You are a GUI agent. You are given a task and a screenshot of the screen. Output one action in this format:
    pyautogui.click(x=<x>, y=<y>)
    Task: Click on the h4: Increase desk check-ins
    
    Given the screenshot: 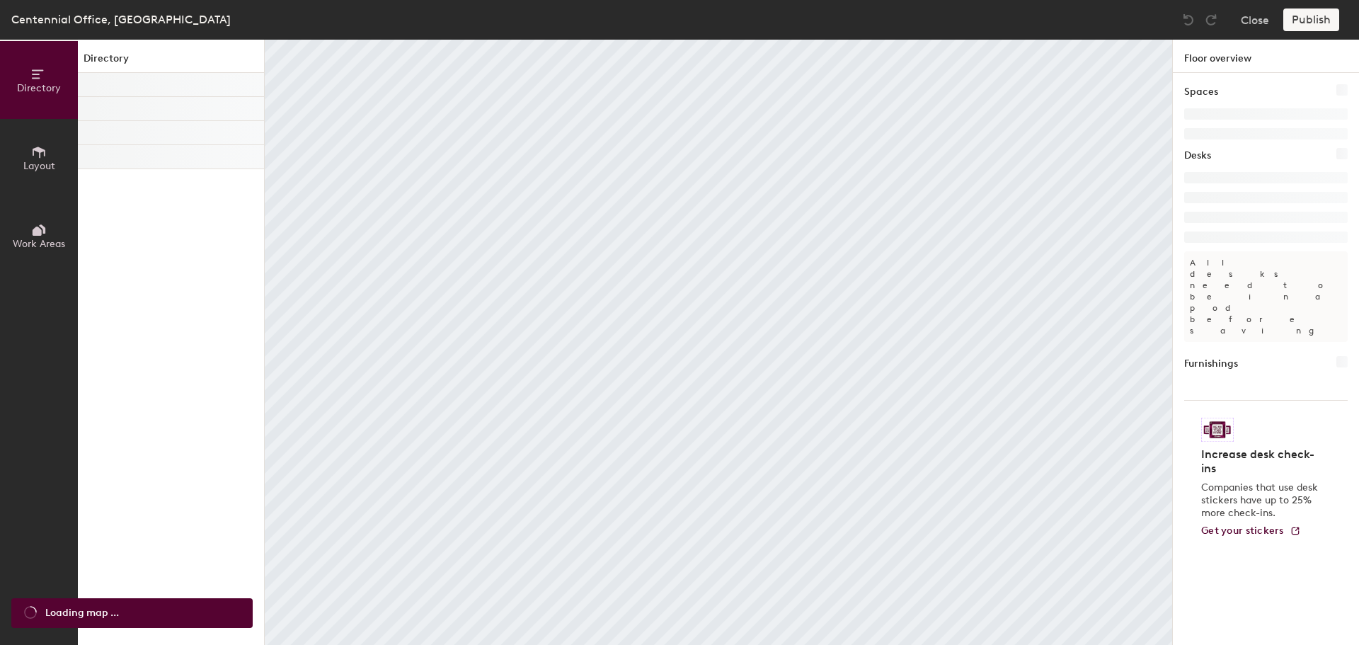 What is the action you would take?
    pyautogui.click(x=1261, y=461)
    